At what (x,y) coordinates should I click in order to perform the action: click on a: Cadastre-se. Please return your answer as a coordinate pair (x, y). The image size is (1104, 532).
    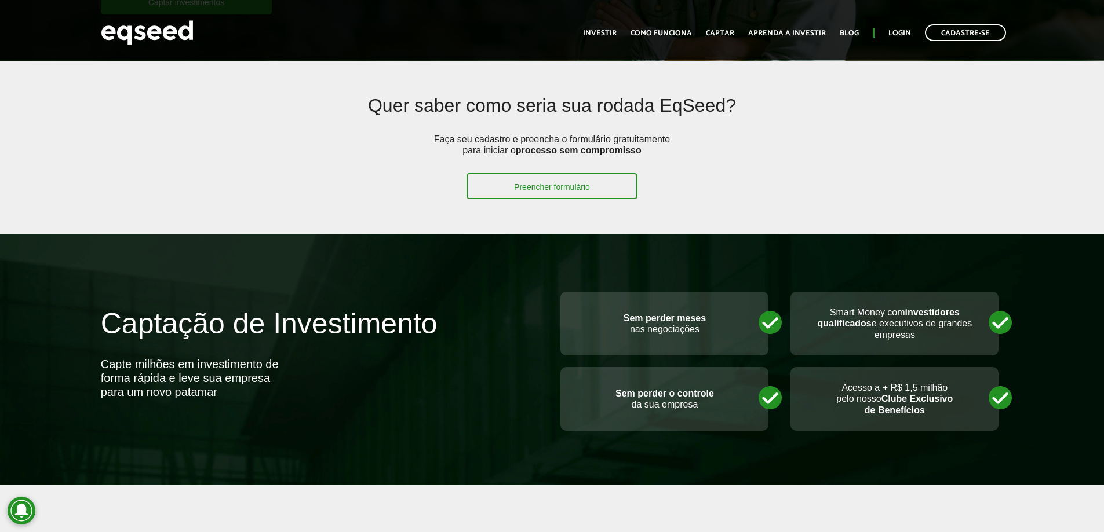
    Looking at the image, I should click on (965, 32).